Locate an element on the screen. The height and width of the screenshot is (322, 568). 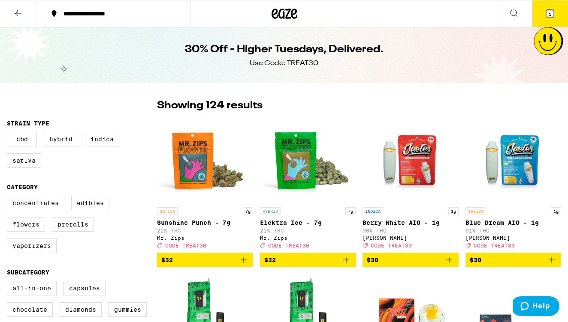
a: Open page for Blue Dream AIO - 1g from Jeeter is located at coordinates (513, 185).